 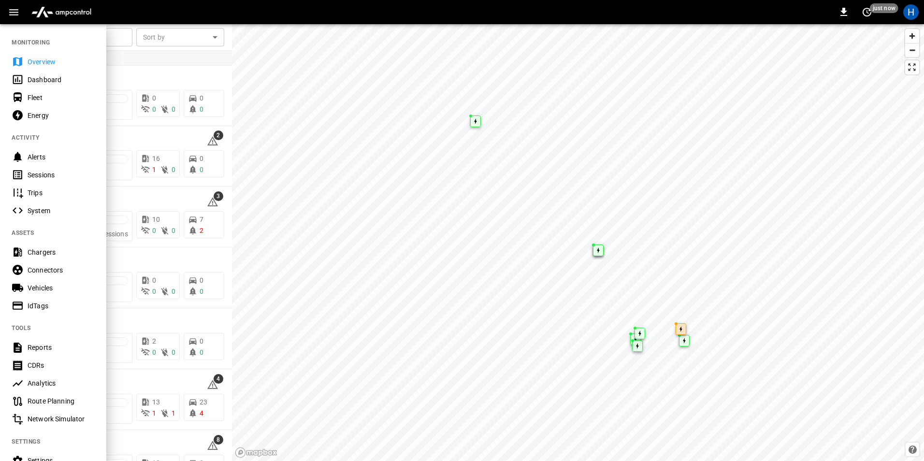 What do you see at coordinates (61, 419) in the screenshot?
I see `div: Network Simulator` at bounding box center [61, 419].